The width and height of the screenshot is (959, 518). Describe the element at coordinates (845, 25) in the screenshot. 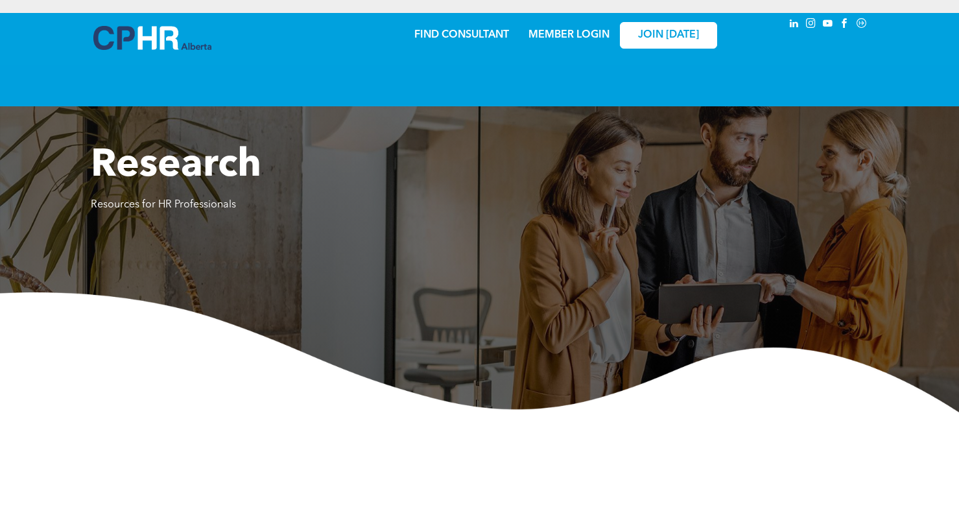

I see `a: facebook` at that location.